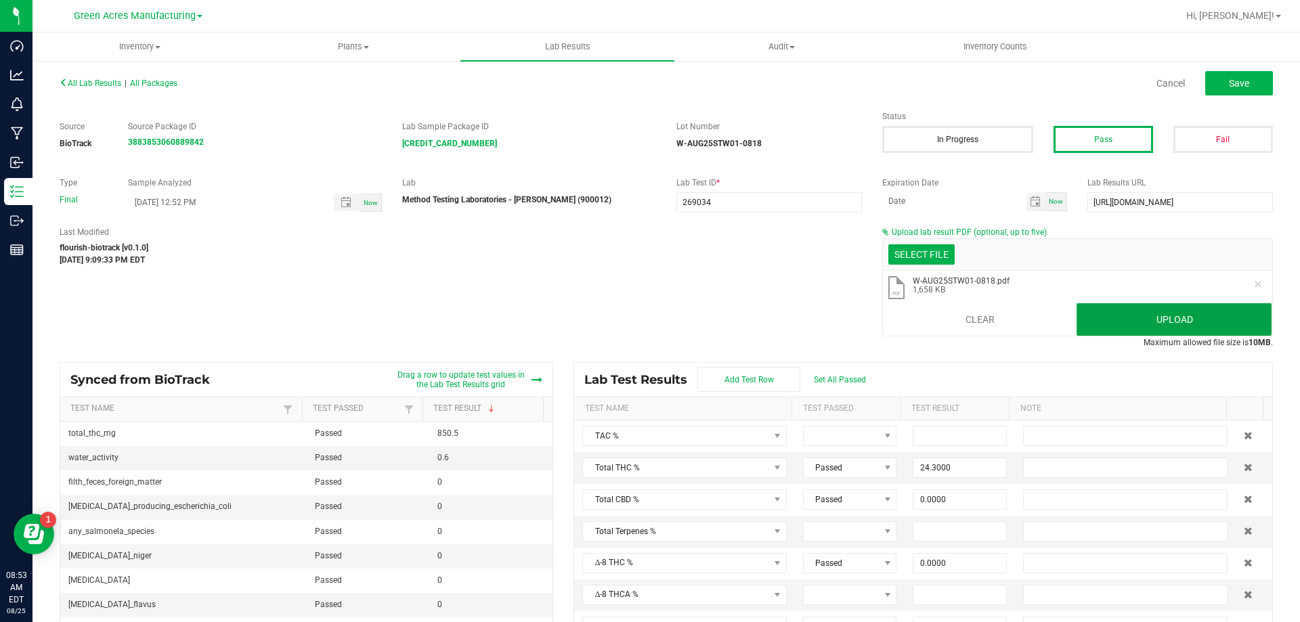  What do you see at coordinates (115, 482) in the screenshot?
I see `span: filth_feces_foreign_matter` at bounding box center [115, 482].